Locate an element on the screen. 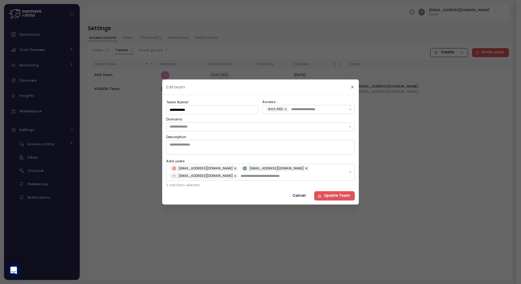 The width and height of the screenshot is (521, 284). h2: Edit team is located at coordinates (176, 87).